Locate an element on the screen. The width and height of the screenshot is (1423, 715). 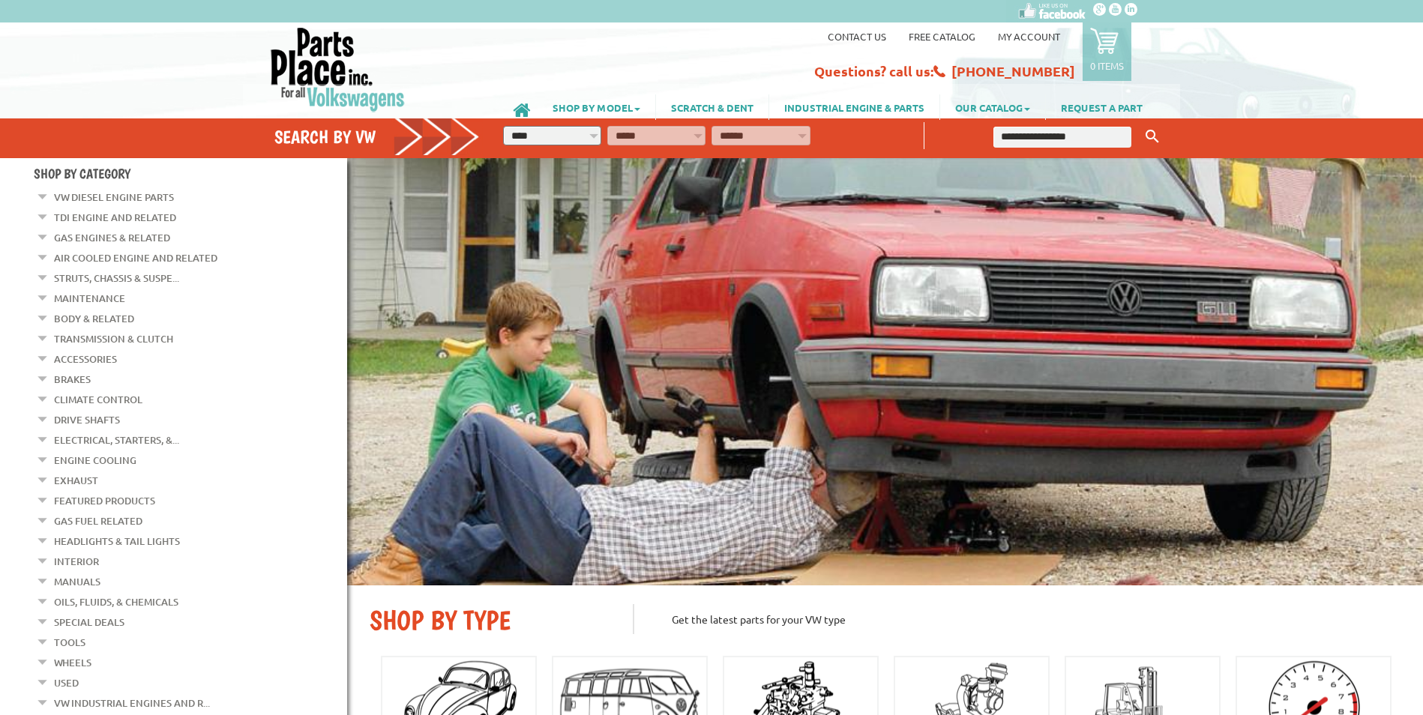
a: 0 items is located at coordinates (1107, 52).